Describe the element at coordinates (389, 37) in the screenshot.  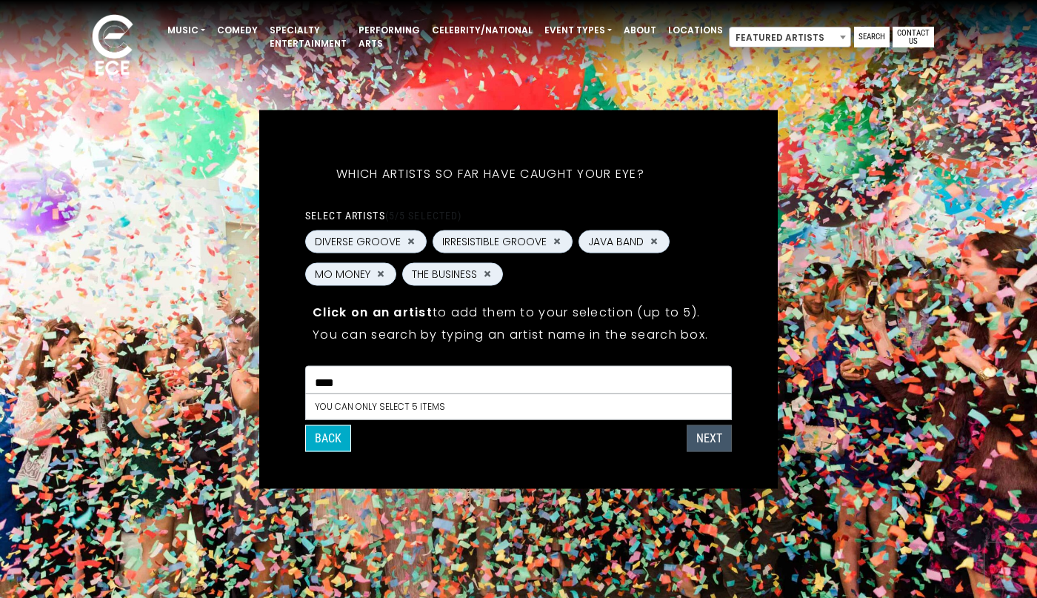
I see `a: Performing Arts` at that location.